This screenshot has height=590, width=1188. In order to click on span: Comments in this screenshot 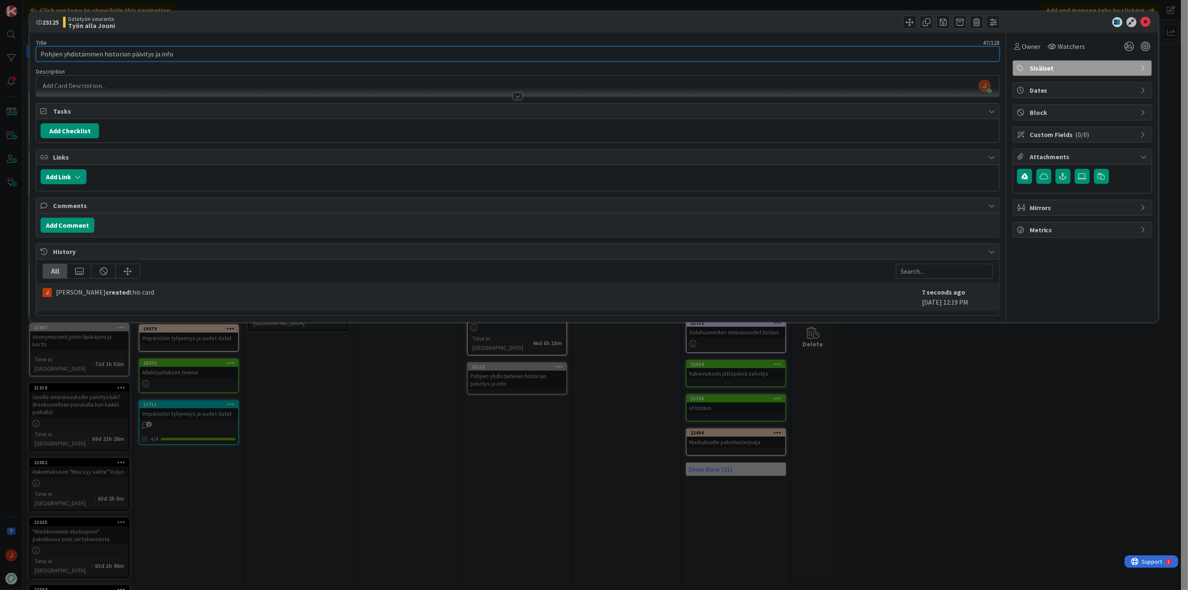, I will do `click(518, 206)`.